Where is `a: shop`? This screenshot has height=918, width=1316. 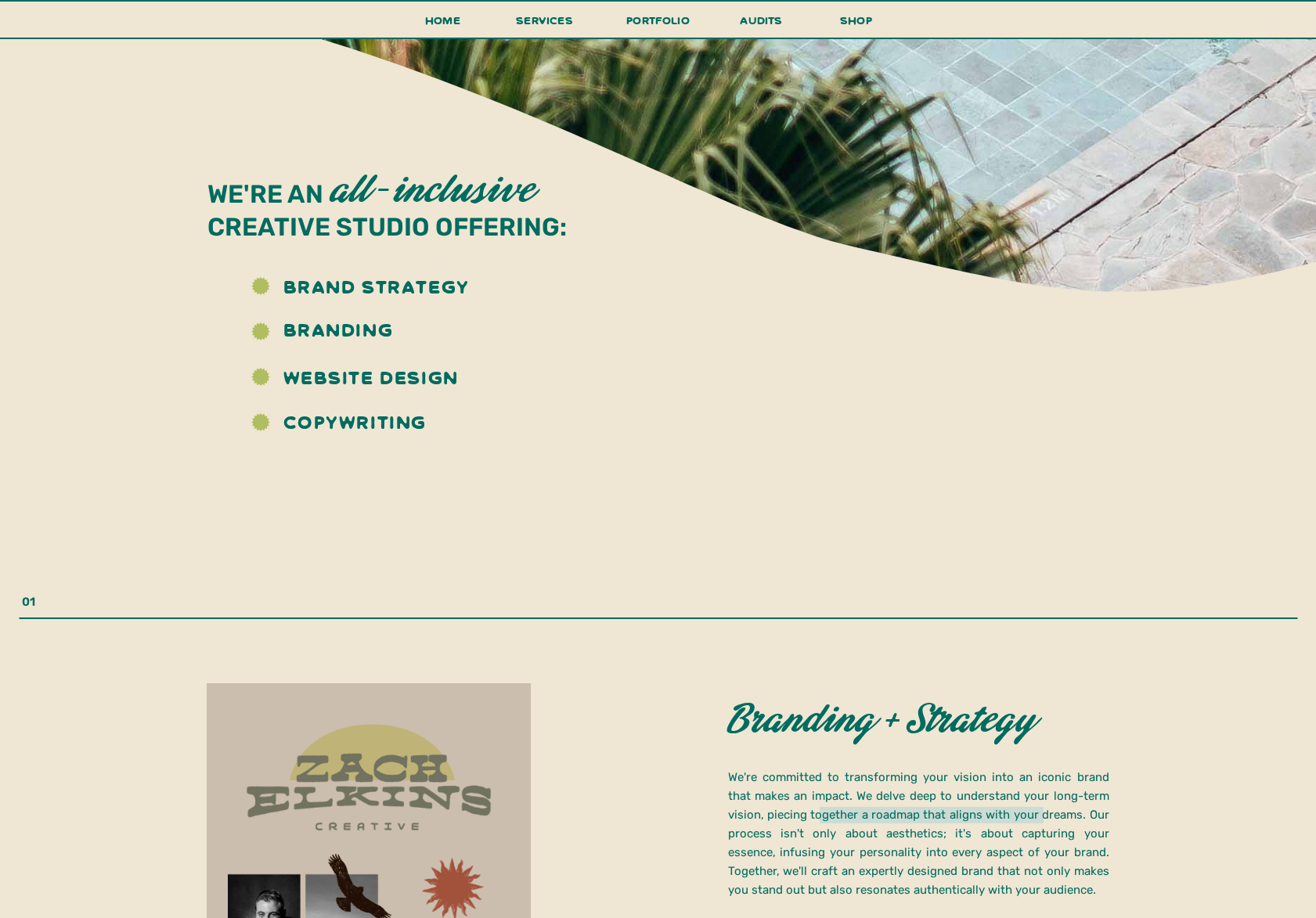
a: shop is located at coordinates (856, 23).